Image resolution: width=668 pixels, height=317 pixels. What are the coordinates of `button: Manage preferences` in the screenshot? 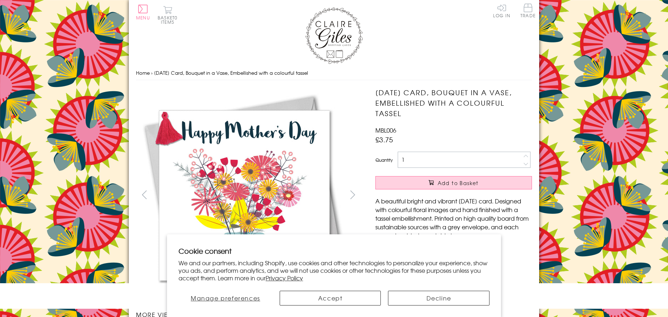 It's located at (225, 298).